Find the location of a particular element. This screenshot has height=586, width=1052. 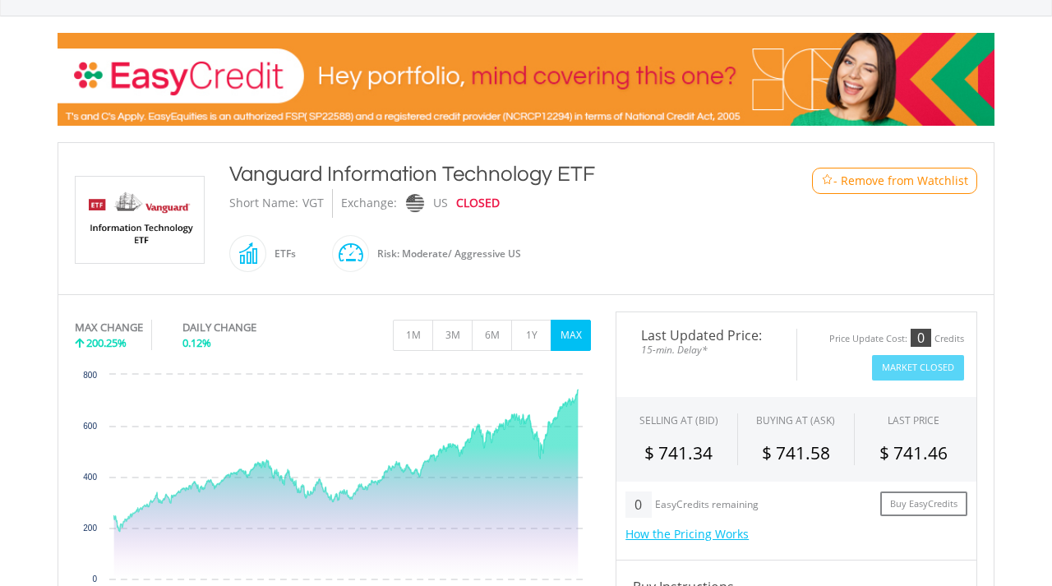

div: CLOSED is located at coordinates (478, 203).